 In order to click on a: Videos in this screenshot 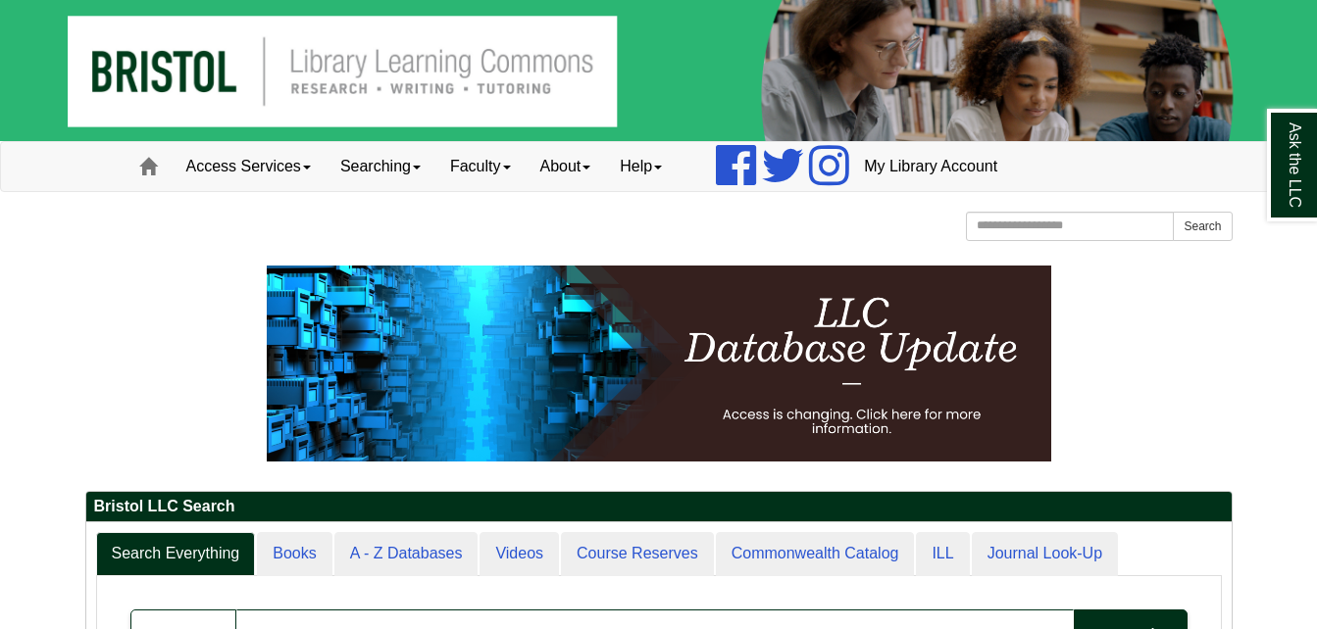, I will do `click(519, 554)`.